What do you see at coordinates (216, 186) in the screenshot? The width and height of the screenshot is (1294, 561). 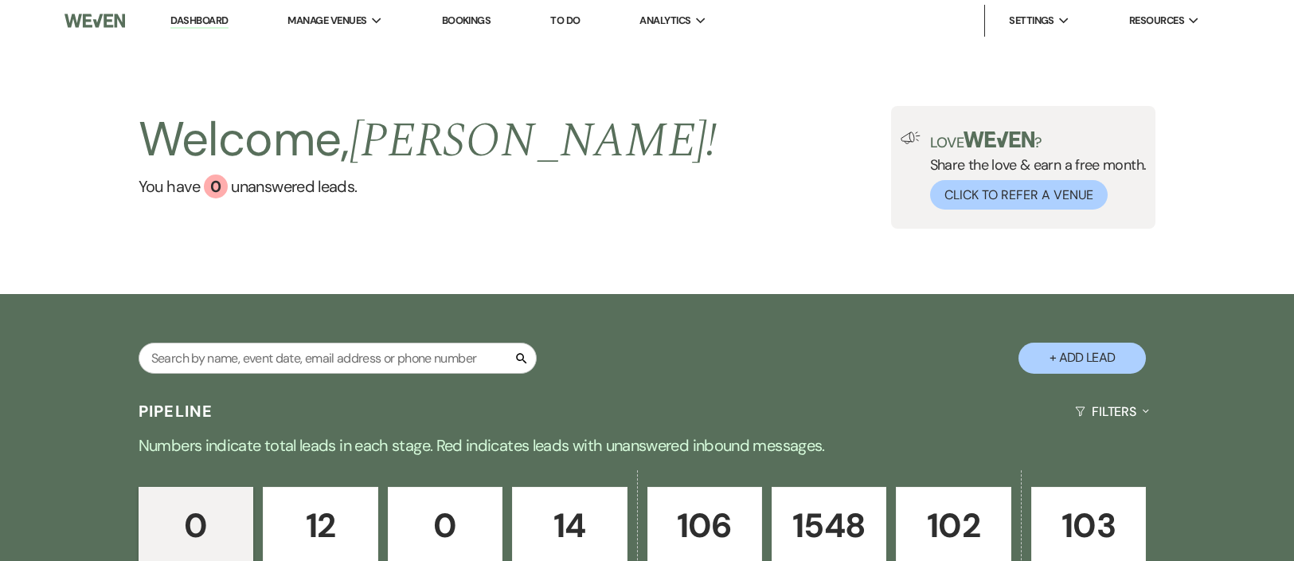 I see `div: 0` at bounding box center [216, 186].